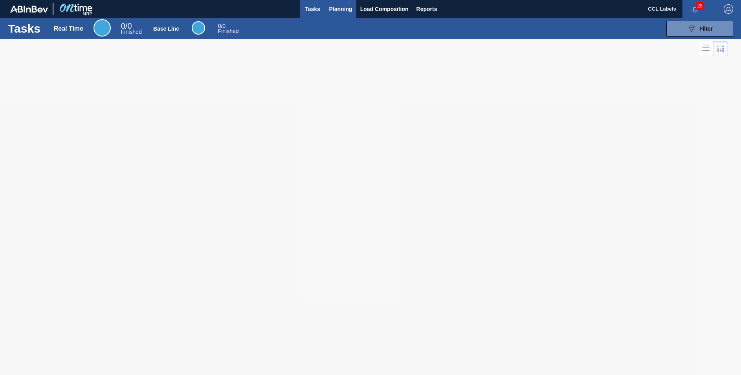  I want to click on h1: Tasks, so click(25, 28).